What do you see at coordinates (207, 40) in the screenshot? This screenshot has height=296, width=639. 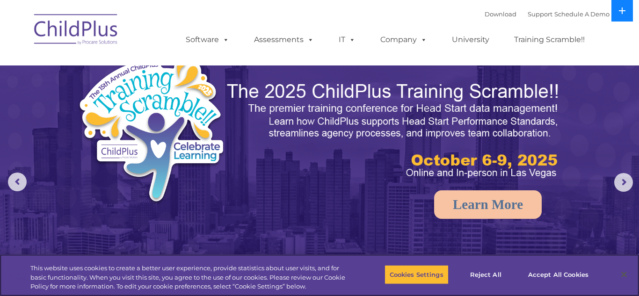 I see `a: Software` at bounding box center [207, 40].